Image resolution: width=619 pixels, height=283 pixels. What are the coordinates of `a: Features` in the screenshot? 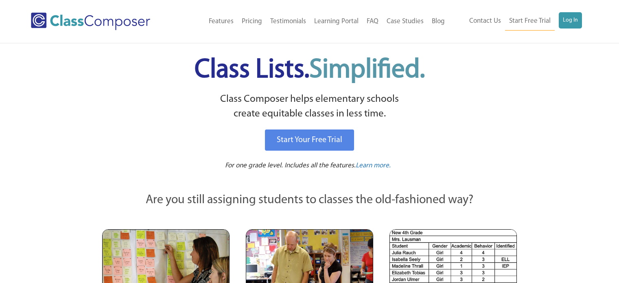 It's located at (221, 22).